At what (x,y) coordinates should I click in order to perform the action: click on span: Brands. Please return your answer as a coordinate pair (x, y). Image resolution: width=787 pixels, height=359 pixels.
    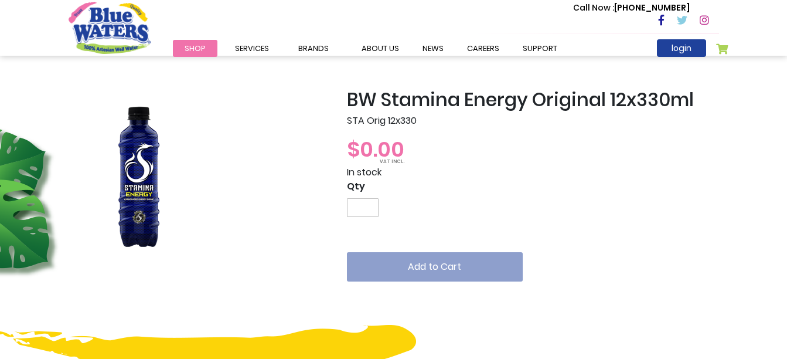
    Looking at the image, I should click on (314, 48).